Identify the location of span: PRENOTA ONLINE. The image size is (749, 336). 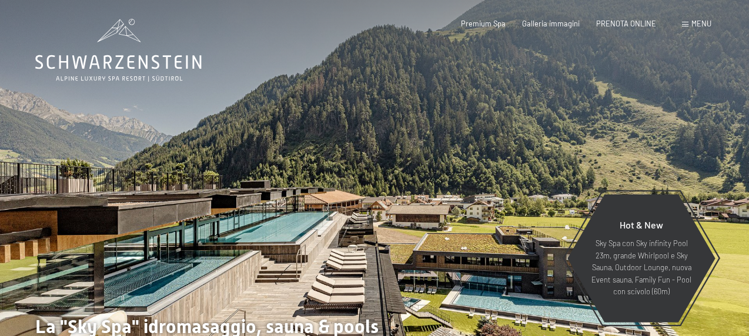
(626, 24).